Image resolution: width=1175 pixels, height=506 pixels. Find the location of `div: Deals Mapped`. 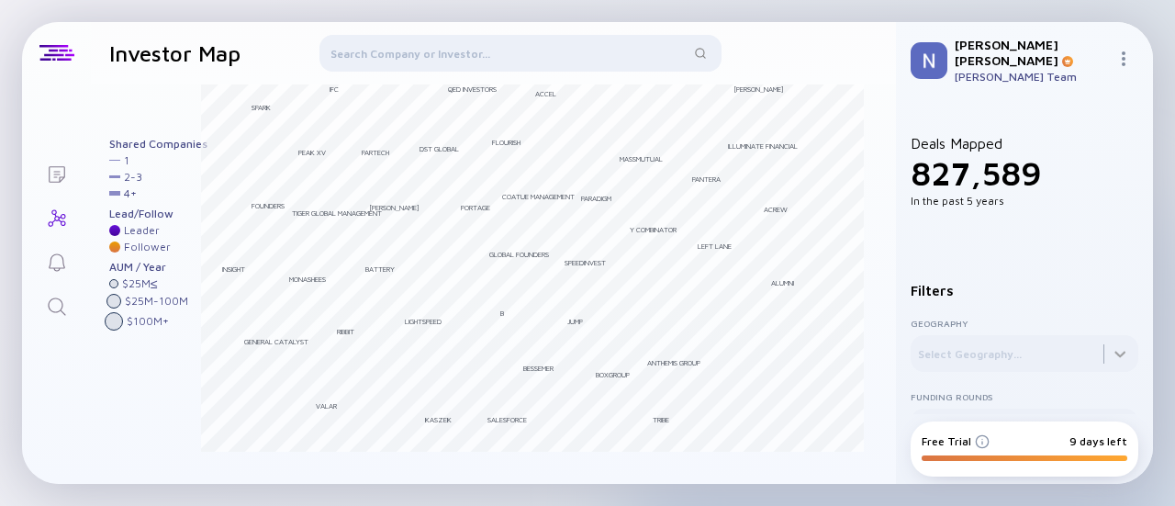

div: Deals Mapped is located at coordinates (1025, 171).